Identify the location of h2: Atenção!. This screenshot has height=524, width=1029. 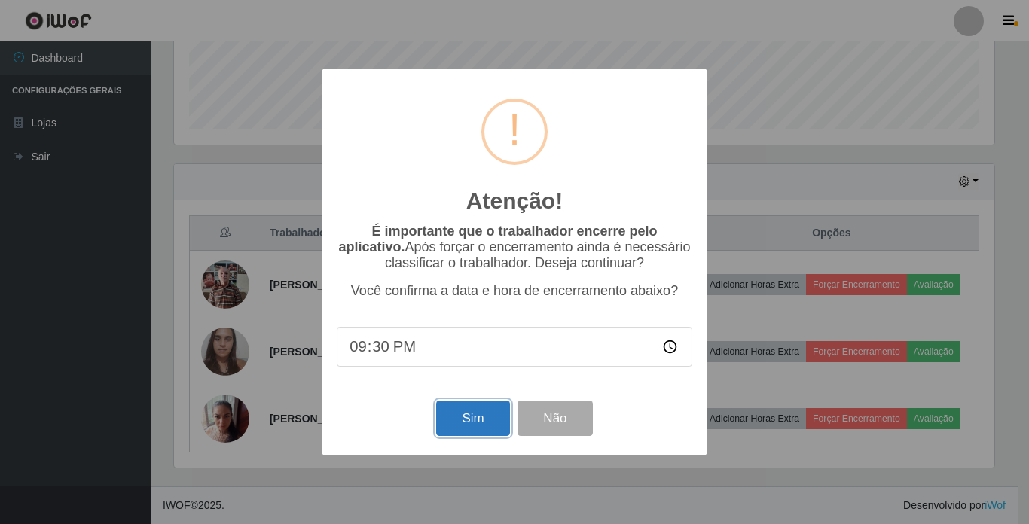
(514, 201).